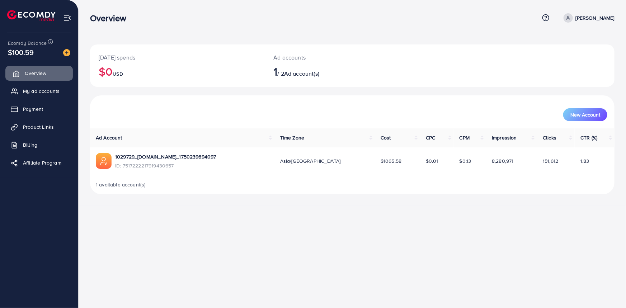 Image resolution: width=626 pixels, height=308 pixels. What do you see at coordinates (39, 109) in the screenshot?
I see `a: Payment` at bounding box center [39, 109].